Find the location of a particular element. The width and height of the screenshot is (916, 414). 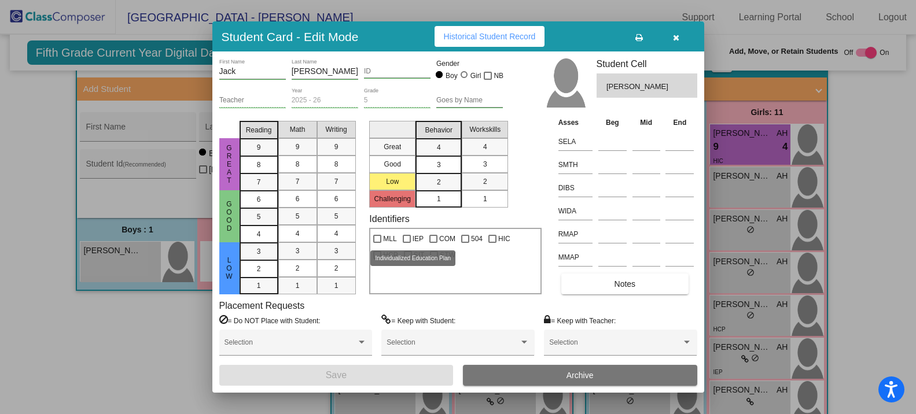

input: goes by name is located at coordinates (469, 101).